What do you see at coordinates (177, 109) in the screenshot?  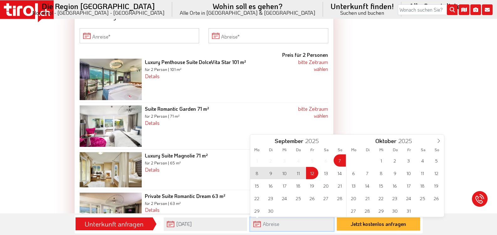 I see `b: Suite Romantic Garden 71 m²` at bounding box center [177, 109].